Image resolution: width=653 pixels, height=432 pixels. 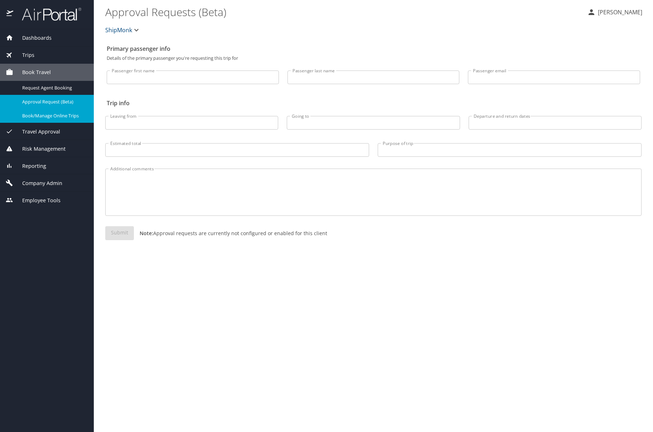 What do you see at coordinates (39, 149) in the screenshot?
I see `span: Risk Management` at bounding box center [39, 149].